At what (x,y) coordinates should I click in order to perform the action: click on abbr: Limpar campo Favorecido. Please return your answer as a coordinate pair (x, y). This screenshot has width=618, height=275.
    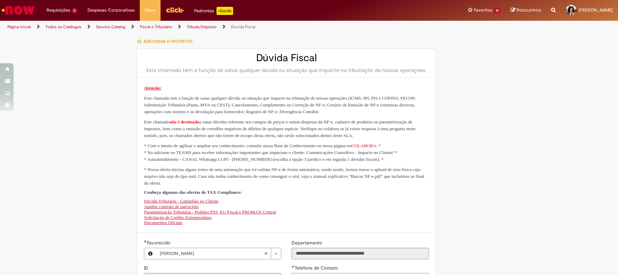
    Looking at the image, I should click on (266, 253).